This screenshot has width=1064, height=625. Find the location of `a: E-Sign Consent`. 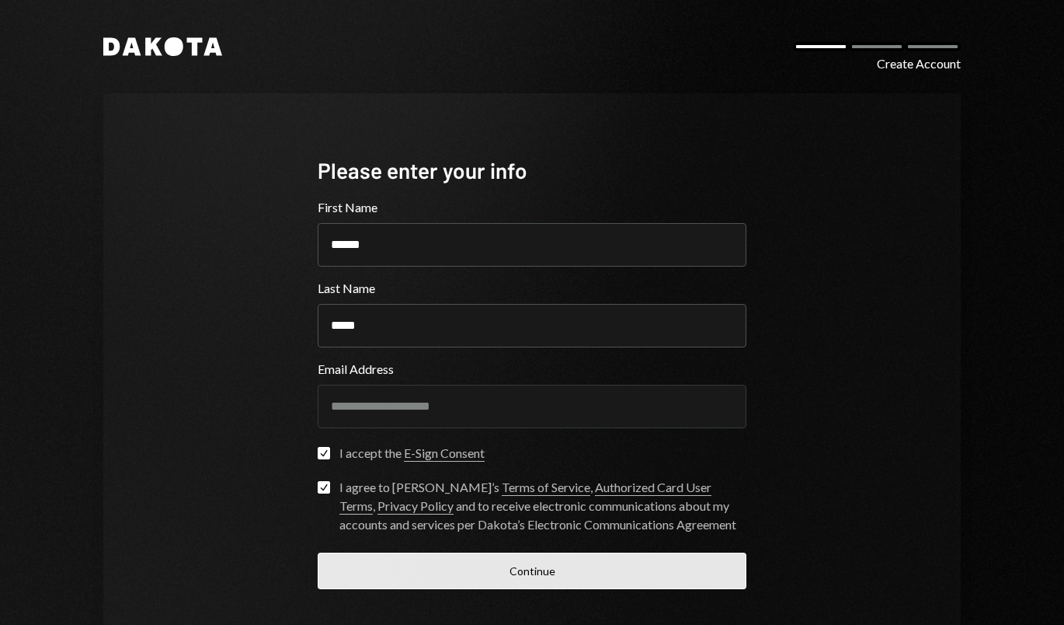

a: E-Sign Consent is located at coordinates (444, 453).